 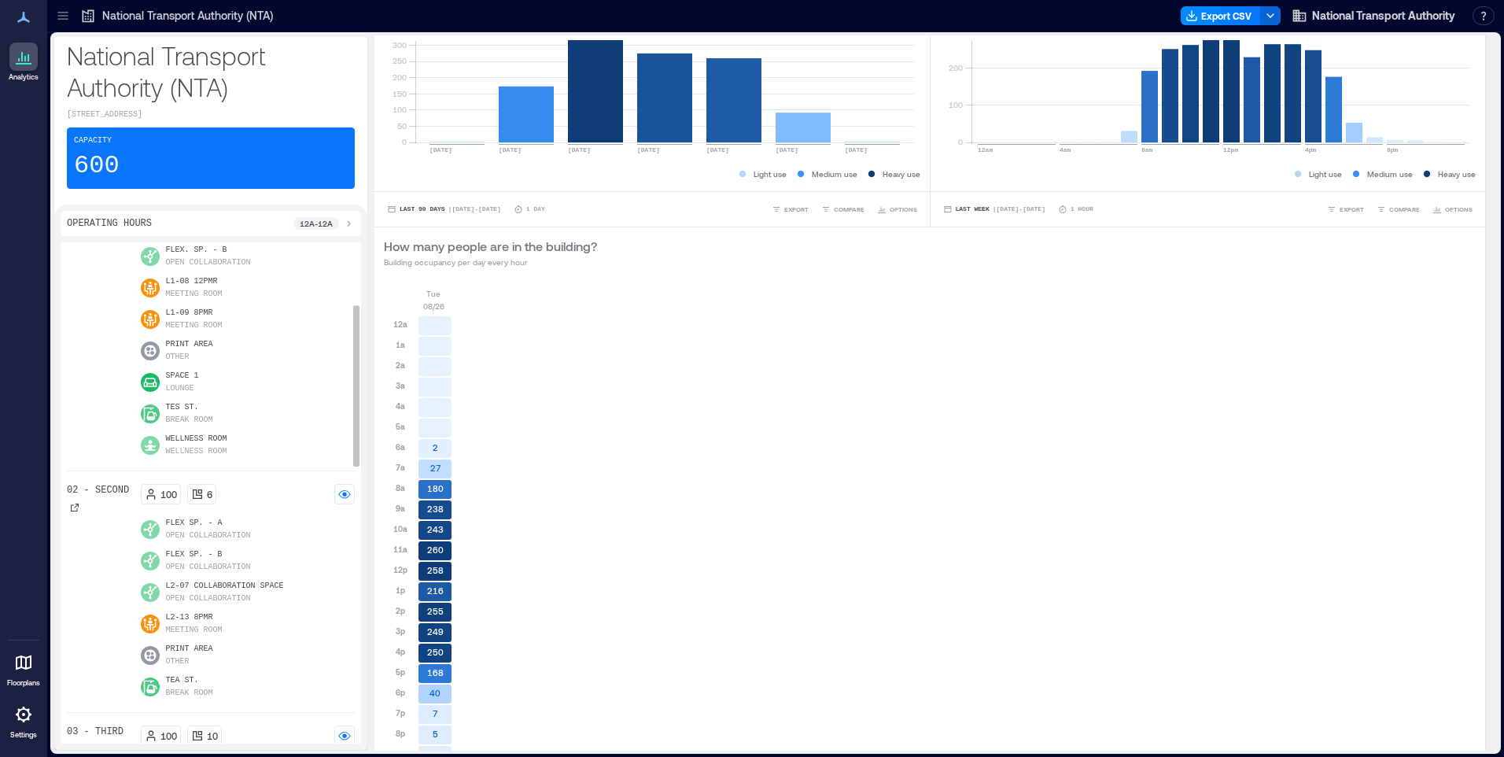 I want to click on p: 2a, so click(x=400, y=365).